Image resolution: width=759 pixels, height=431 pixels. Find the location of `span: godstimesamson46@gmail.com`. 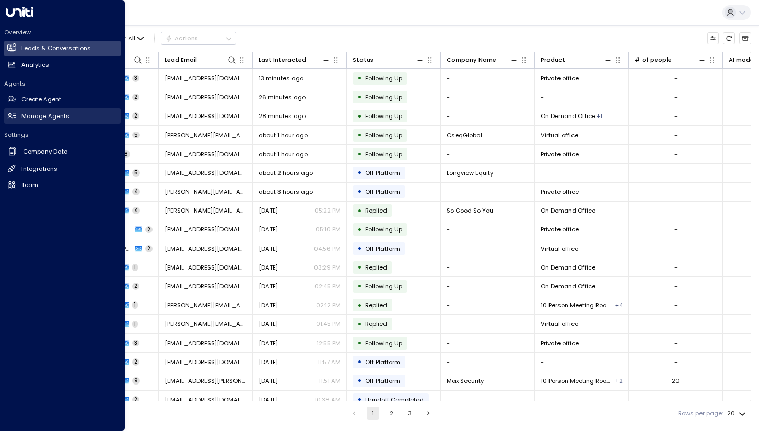

span: godstimesamson46@gmail.com is located at coordinates (205, 229).